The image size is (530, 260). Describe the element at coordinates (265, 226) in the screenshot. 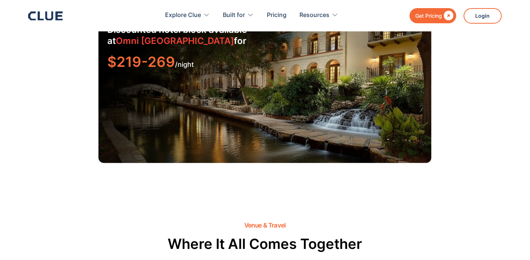

I see `h2: Venue & Travel` at that location.